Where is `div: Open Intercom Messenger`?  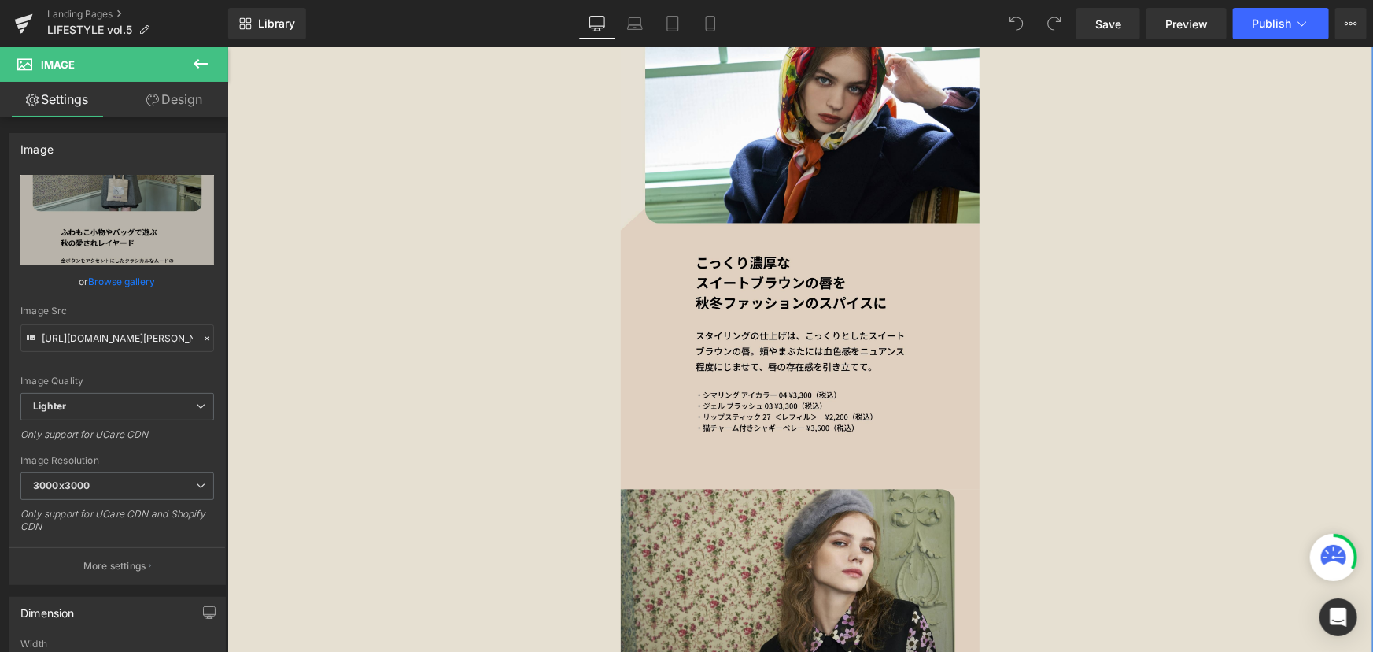
div: Open Intercom Messenger is located at coordinates (1338, 617).